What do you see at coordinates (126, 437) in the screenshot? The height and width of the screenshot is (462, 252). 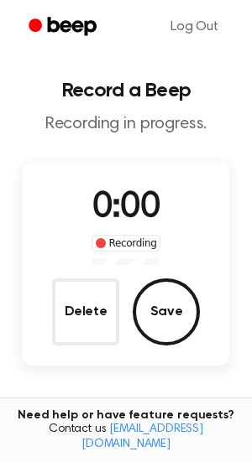 I see `span: Contact us` at bounding box center [126, 437].